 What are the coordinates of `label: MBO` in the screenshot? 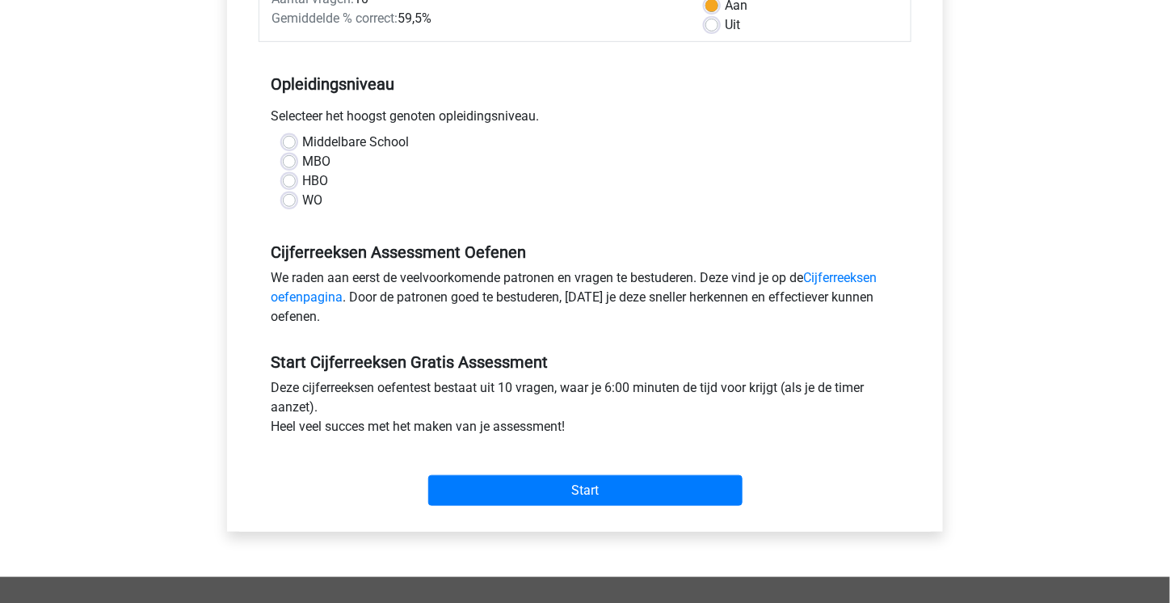 It's located at (316, 162).